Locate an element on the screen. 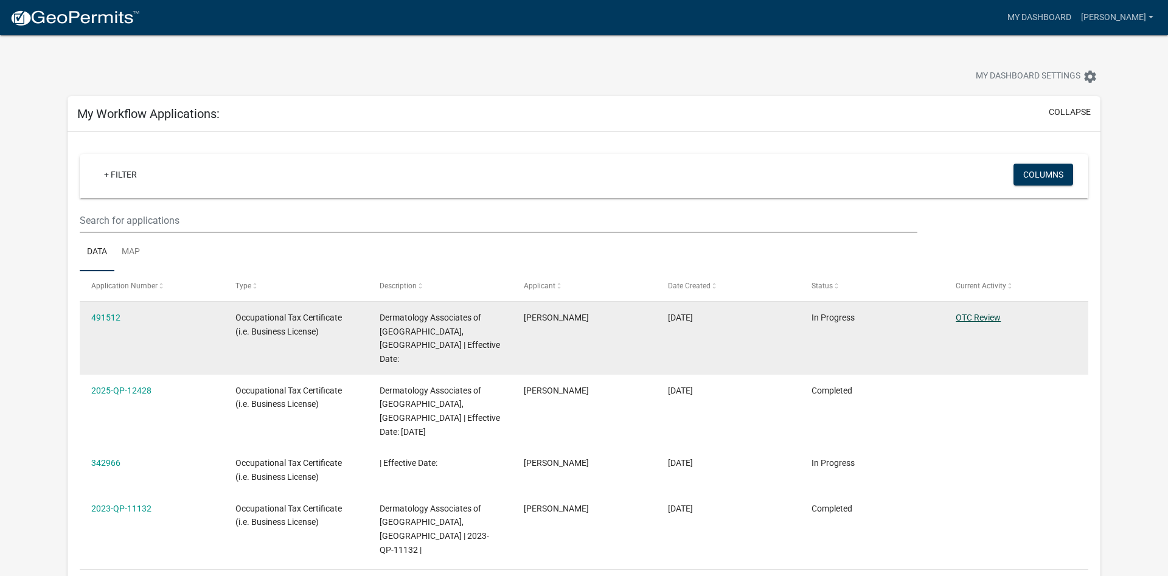  input: Search for applications is located at coordinates (498, 220).